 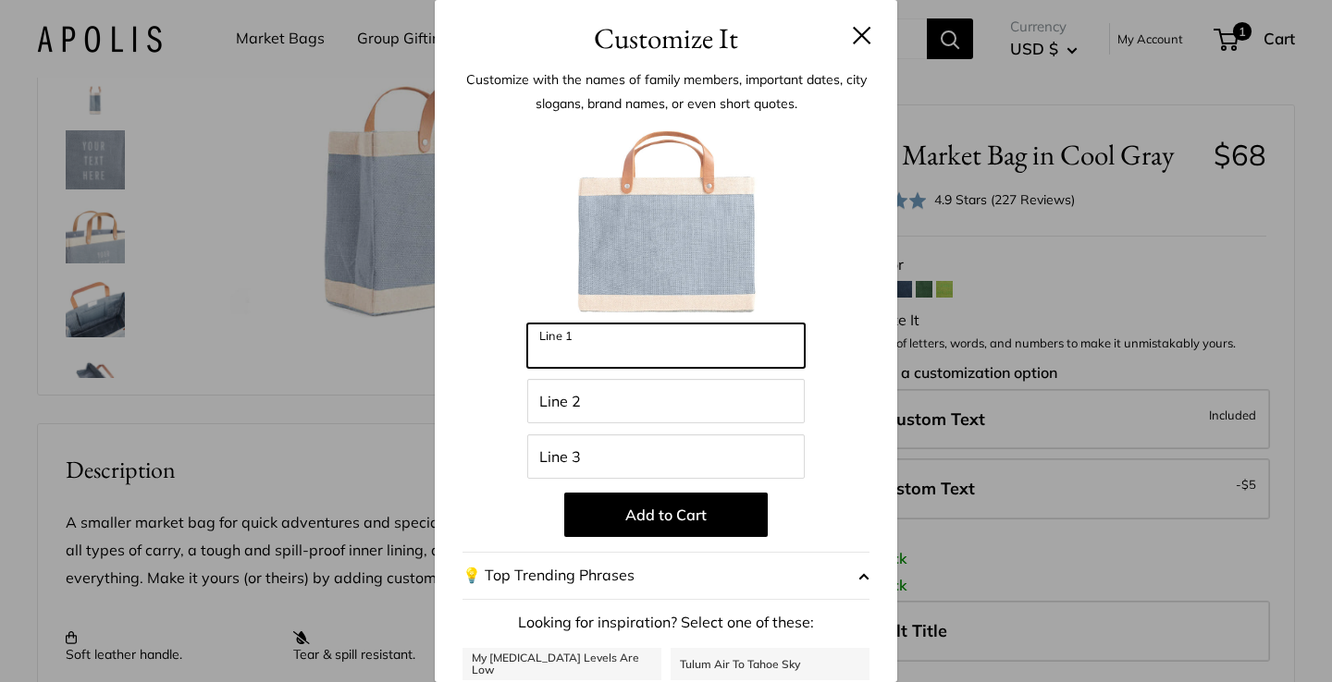 What do you see at coordinates (666, 92) in the screenshot?
I see `p: Customize with the names of family members, important dates, city slogans, brand names, or even s...` at bounding box center [666, 92].